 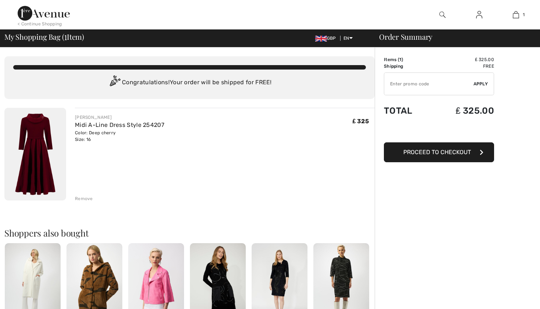 What do you see at coordinates (44, 13) in the screenshot?
I see `img: 1ère Avenue` at bounding box center [44, 13].